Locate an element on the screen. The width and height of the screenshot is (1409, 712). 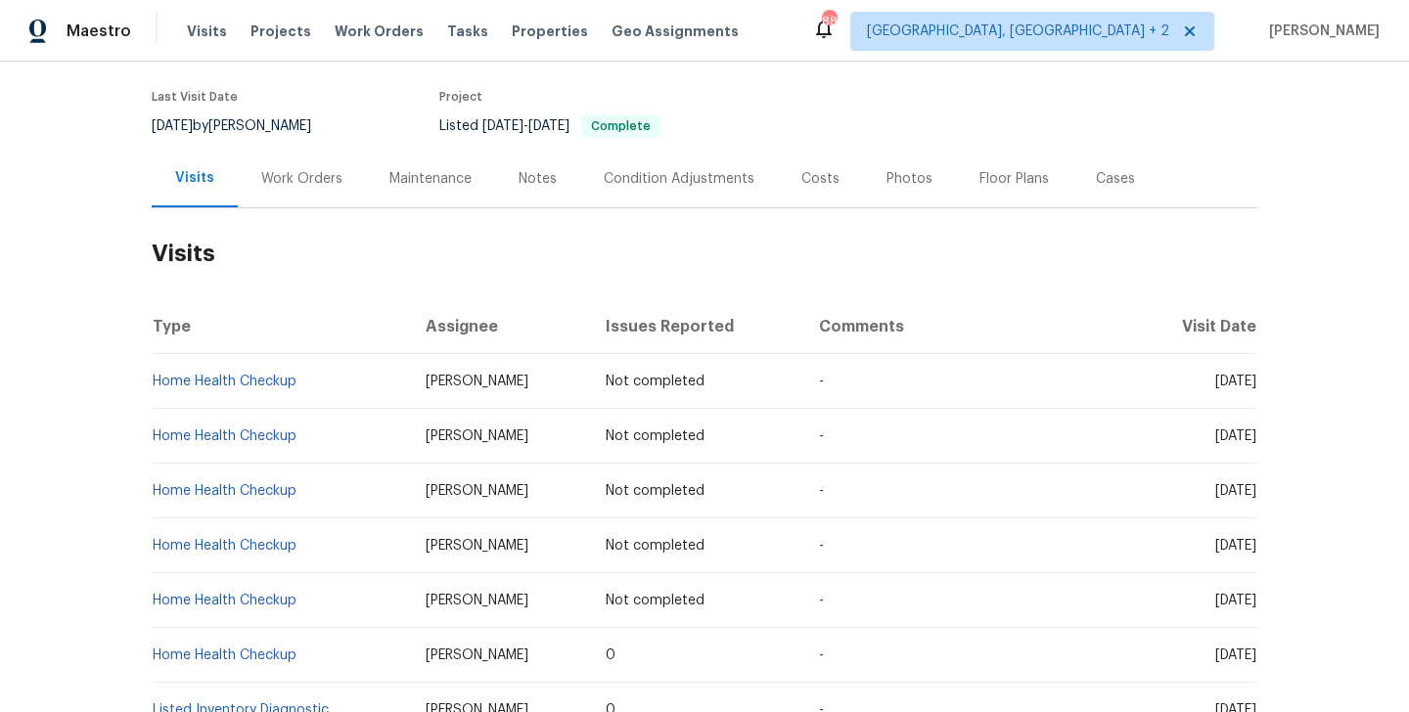
th: Issues Reported is located at coordinates (697, 327).